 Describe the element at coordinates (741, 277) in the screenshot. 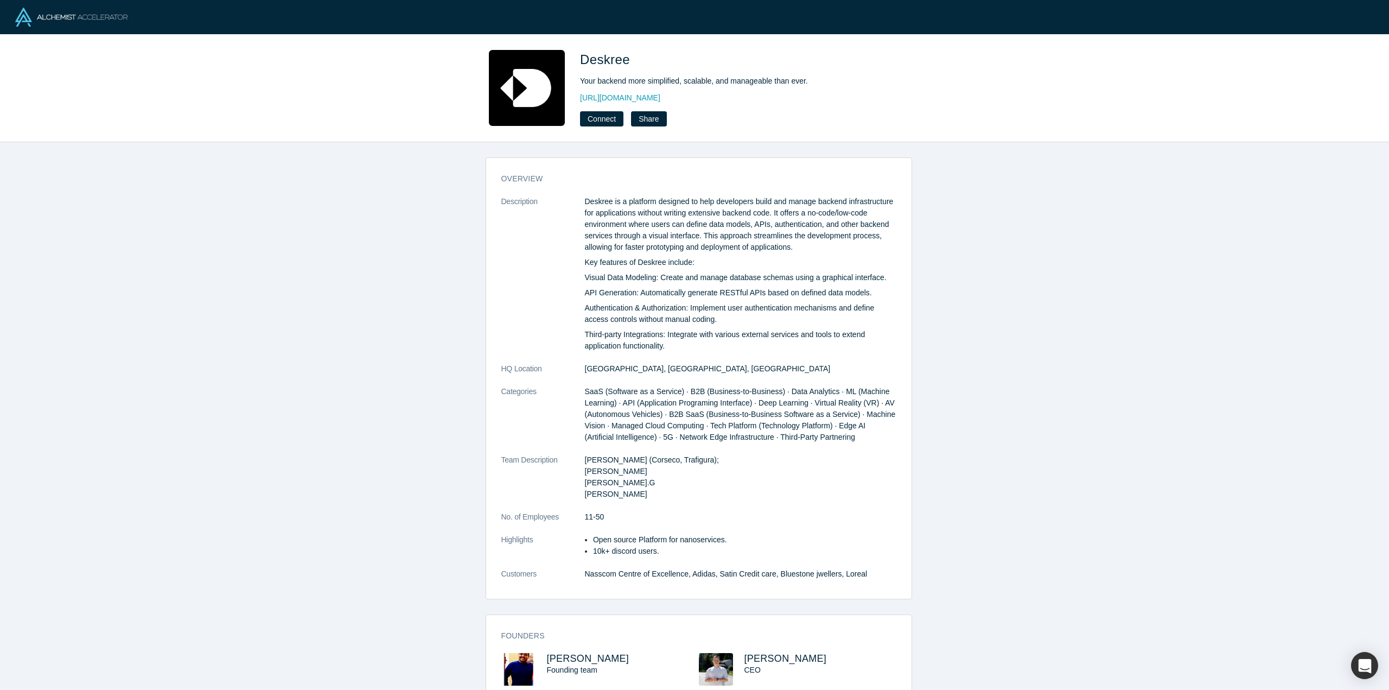

I see `p: Visual Data Modeling: Create and manage database schemas using a graphical interface.` at that location.